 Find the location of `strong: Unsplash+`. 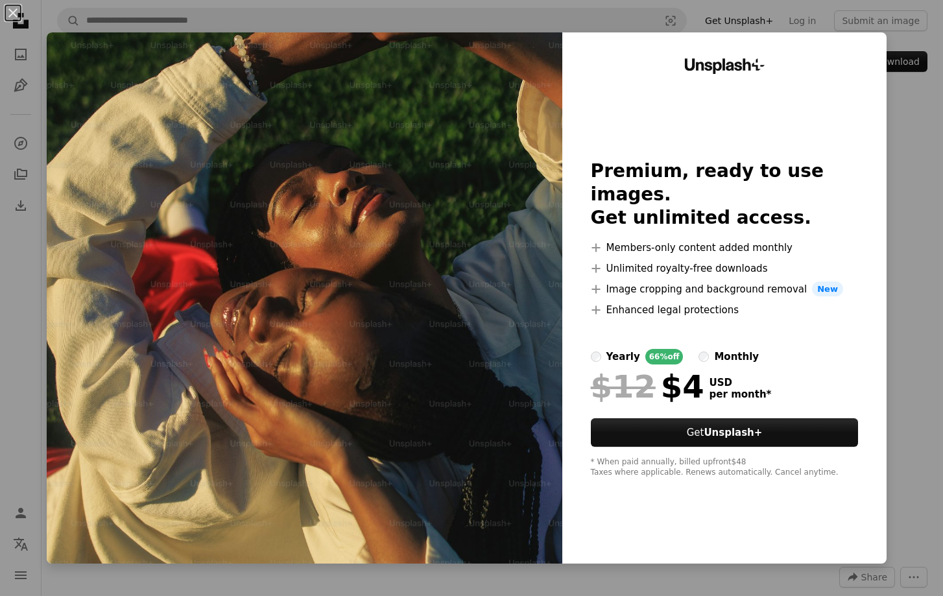

strong: Unsplash+ is located at coordinates (733, 433).